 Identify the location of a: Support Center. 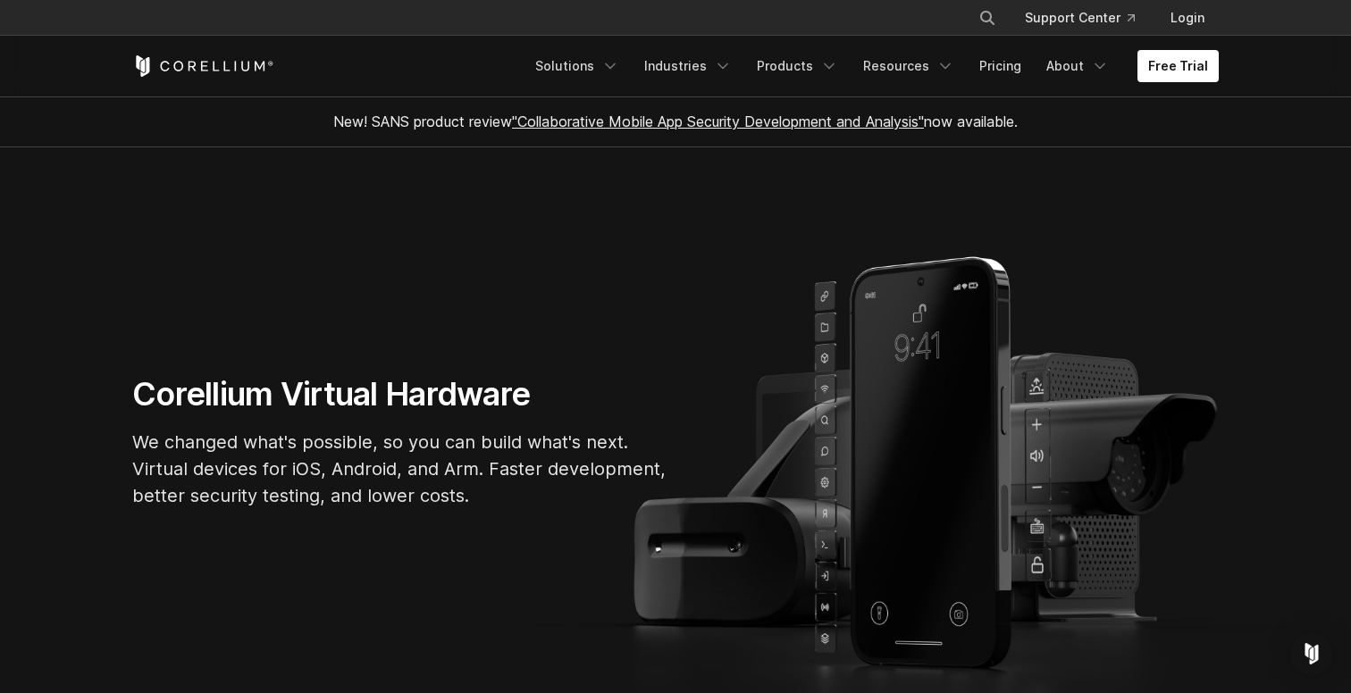
(1079, 18).